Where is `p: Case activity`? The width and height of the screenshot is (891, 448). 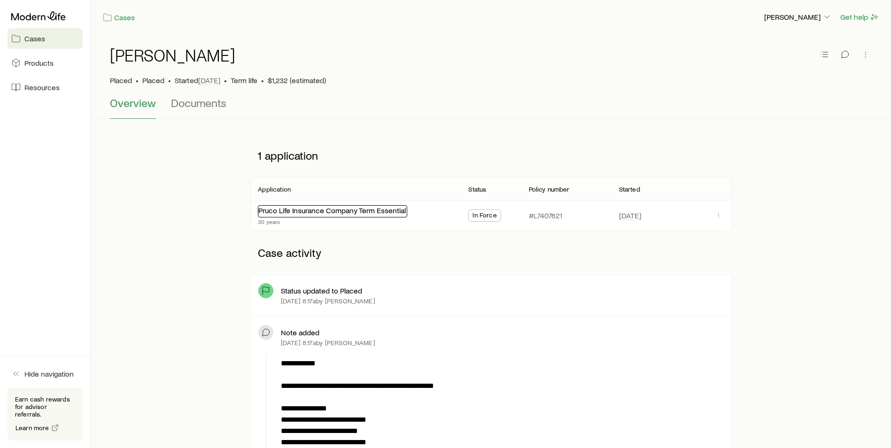 p: Case activity is located at coordinates (491, 253).